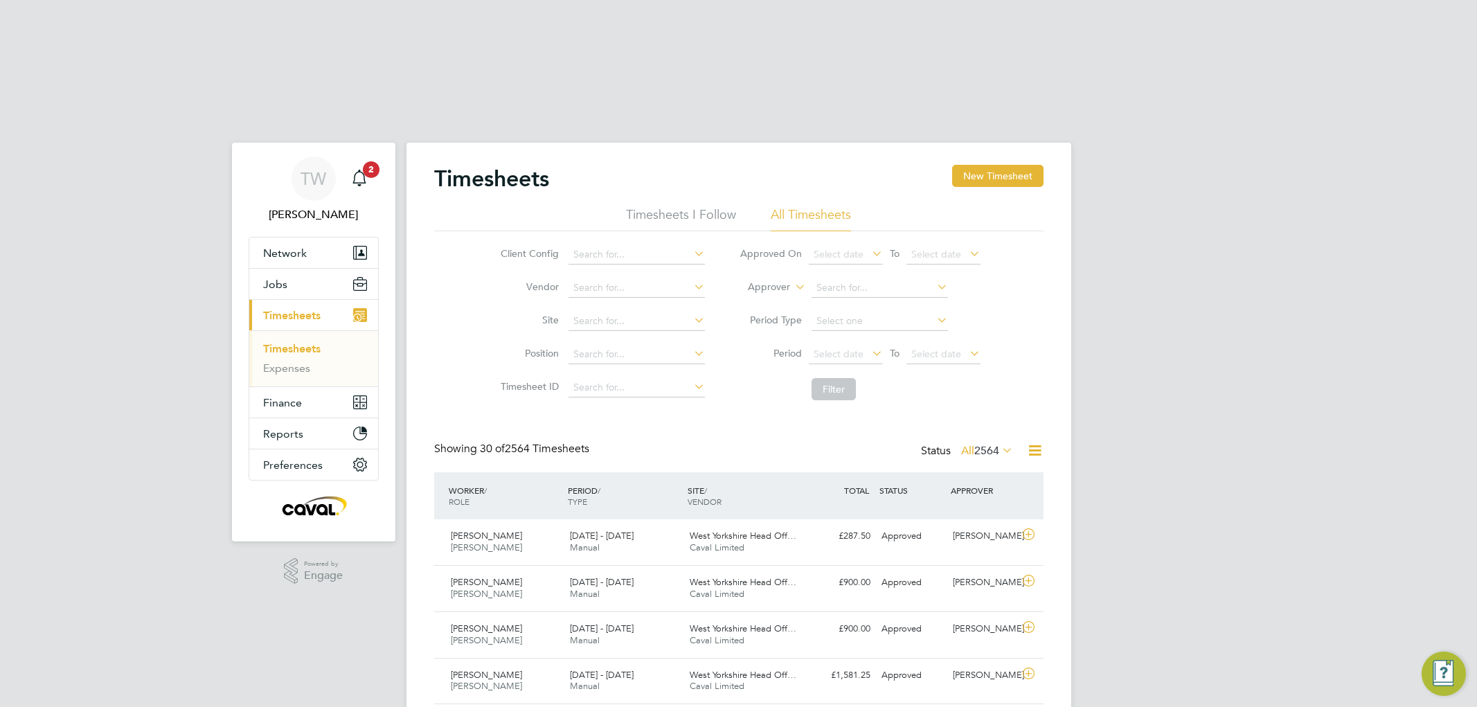 This screenshot has height=707, width=1477. Describe the element at coordinates (704, 502) in the screenshot. I see `span: VENDOR` at that location.